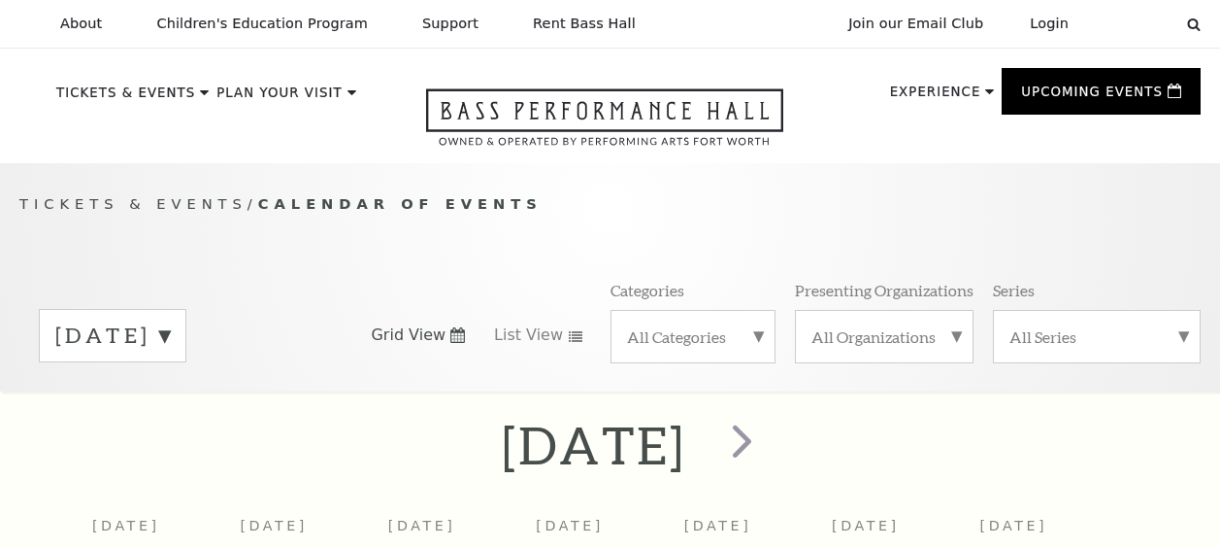 This screenshot has height=548, width=1220. Describe the element at coordinates (1092, 97) in the screenshot. I see `p: Upcoming Events` at that location.